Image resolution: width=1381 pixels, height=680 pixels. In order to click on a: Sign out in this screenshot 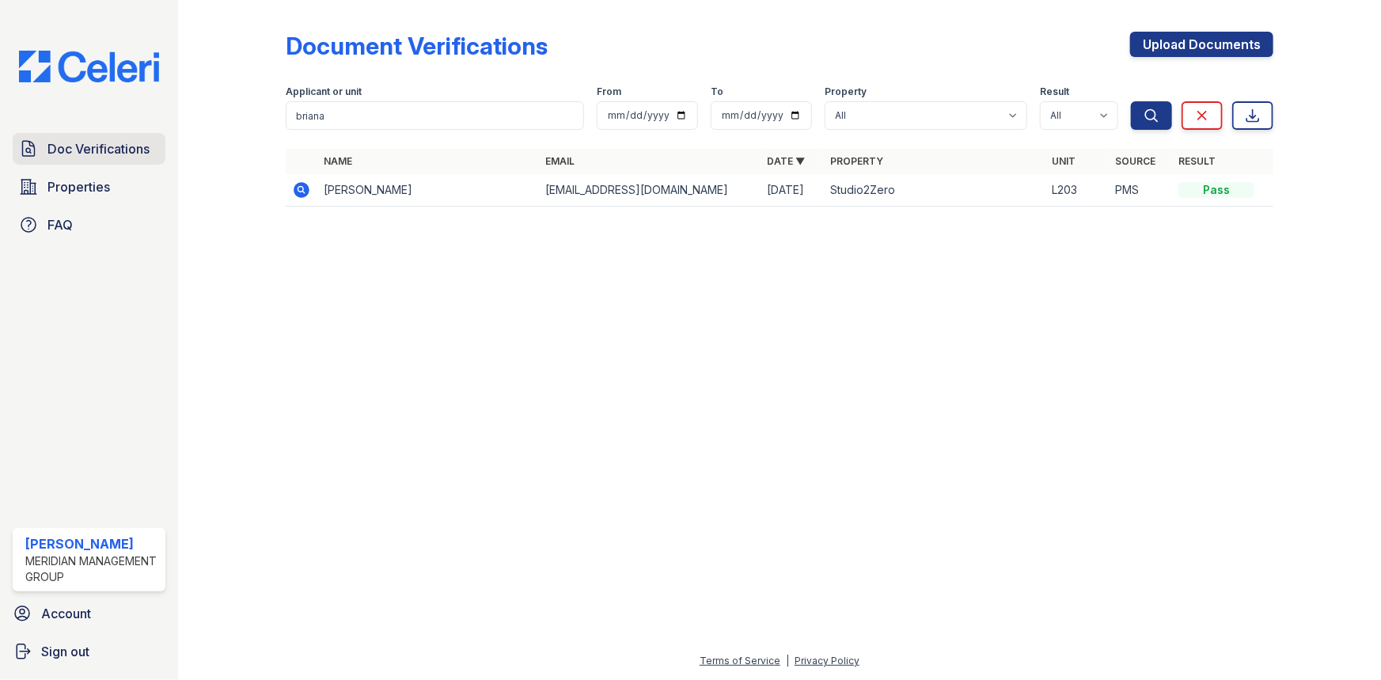, I will do `click(89, 651)`.